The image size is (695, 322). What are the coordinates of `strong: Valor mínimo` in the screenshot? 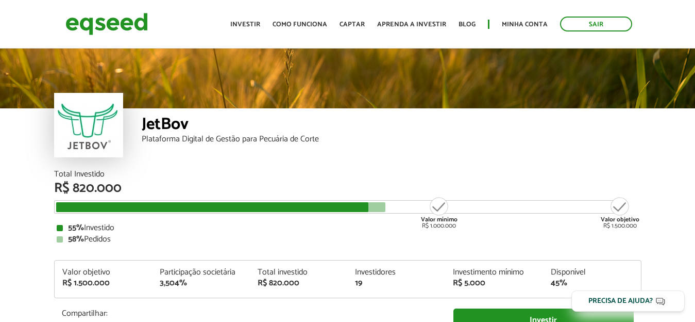 It's located at (439, 219).